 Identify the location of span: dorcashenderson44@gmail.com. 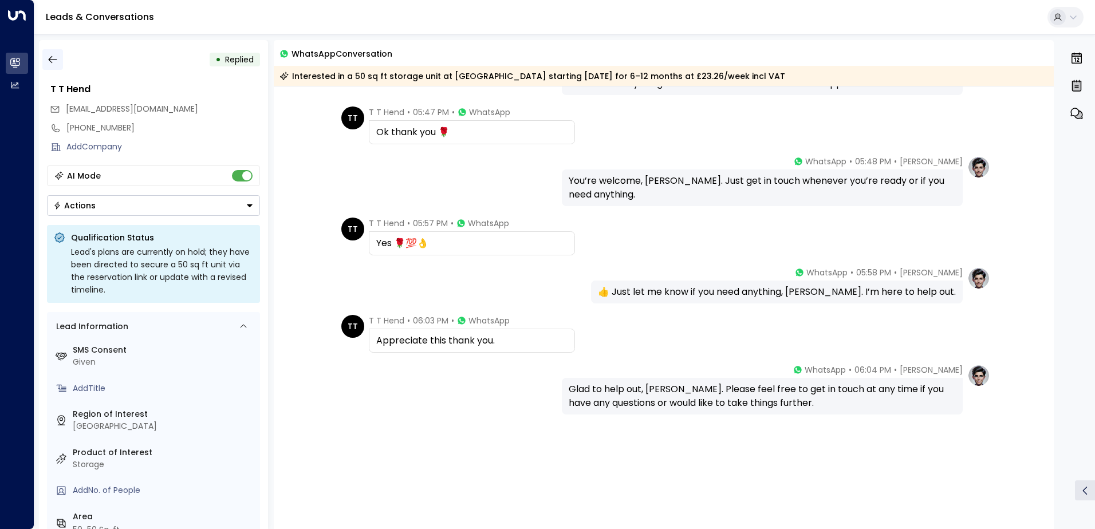
(132, 109).